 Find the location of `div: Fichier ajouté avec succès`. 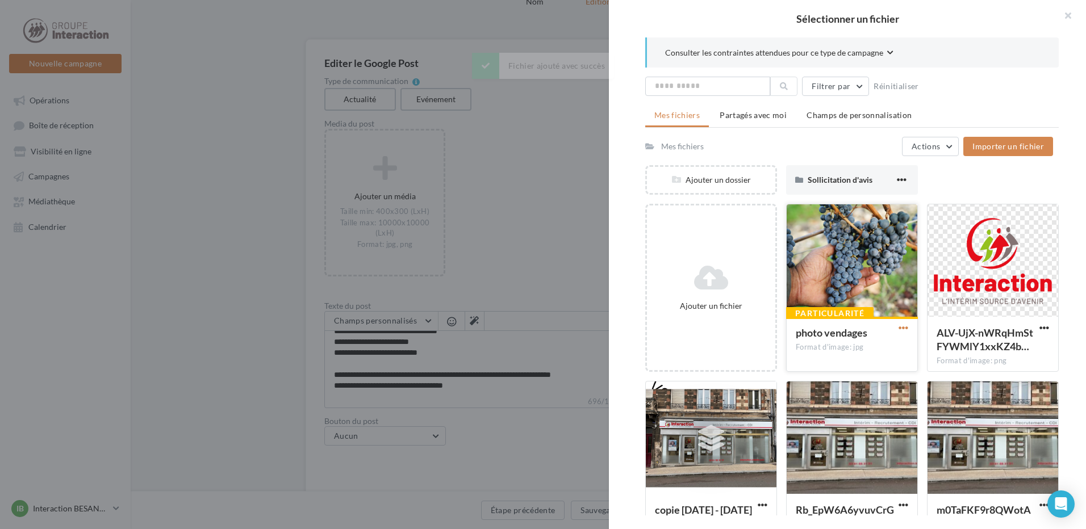

div: Fichier ajouté avec succès is located at coordinates (543, 66).